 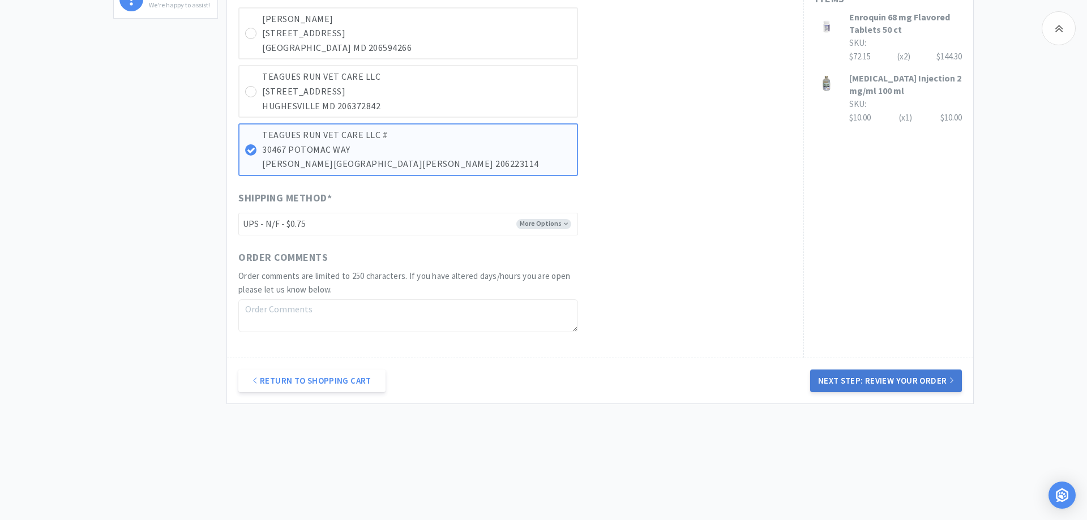 What do you see at coordinates (903, 57) in the screenshot?
I see `div: (x 2 )` at bounding box center [903, 57].